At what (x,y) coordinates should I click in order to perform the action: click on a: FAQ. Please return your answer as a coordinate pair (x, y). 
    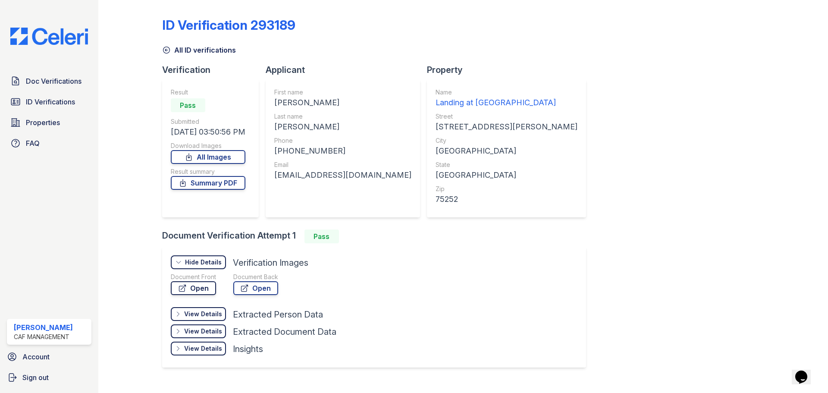
    Looking at the image, I should click on (49, 143).